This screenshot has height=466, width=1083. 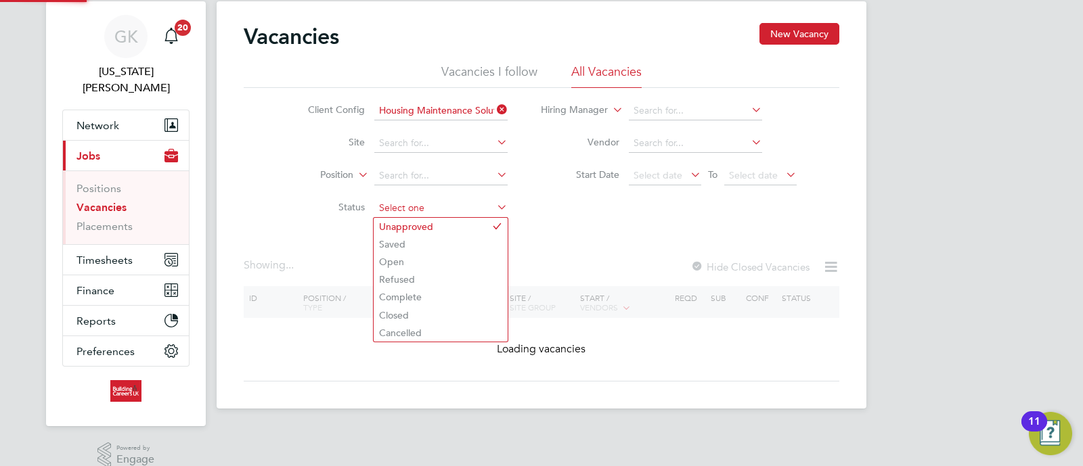 What do you see at coordinates (126, 321) in the screenshot?
I see `button: Reports` at bounding box center [126, 321].